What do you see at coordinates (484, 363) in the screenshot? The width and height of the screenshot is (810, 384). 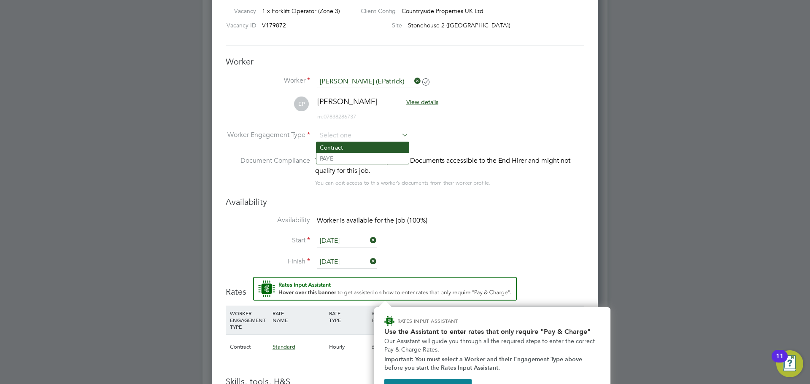 I see `strong: Important: You must select a Worker and their Engagement Type above before you start the Rates In...` at bounding box center [484, 363].